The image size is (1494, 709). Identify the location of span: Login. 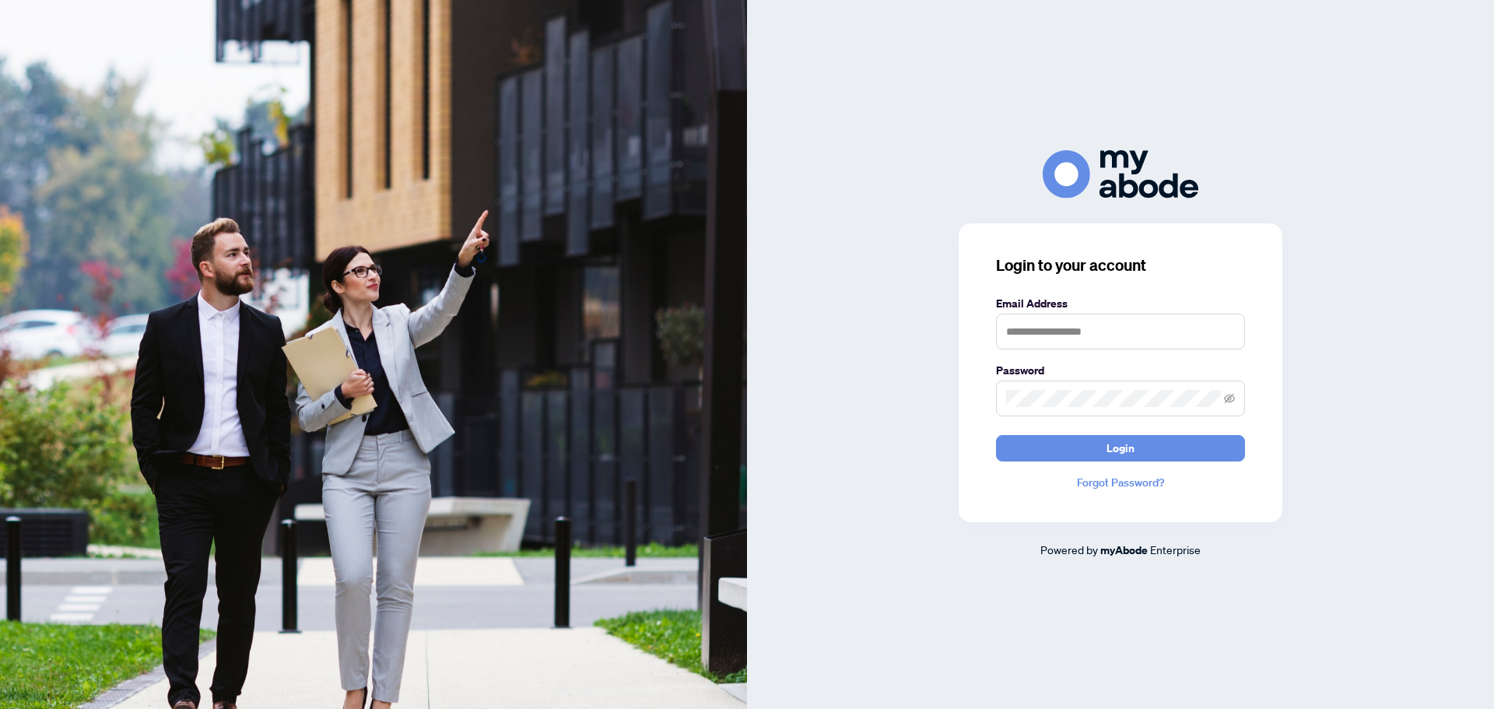
(1120, 448).